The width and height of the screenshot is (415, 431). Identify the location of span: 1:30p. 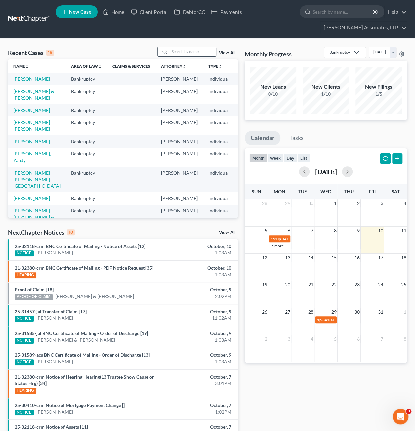
(275, 239).